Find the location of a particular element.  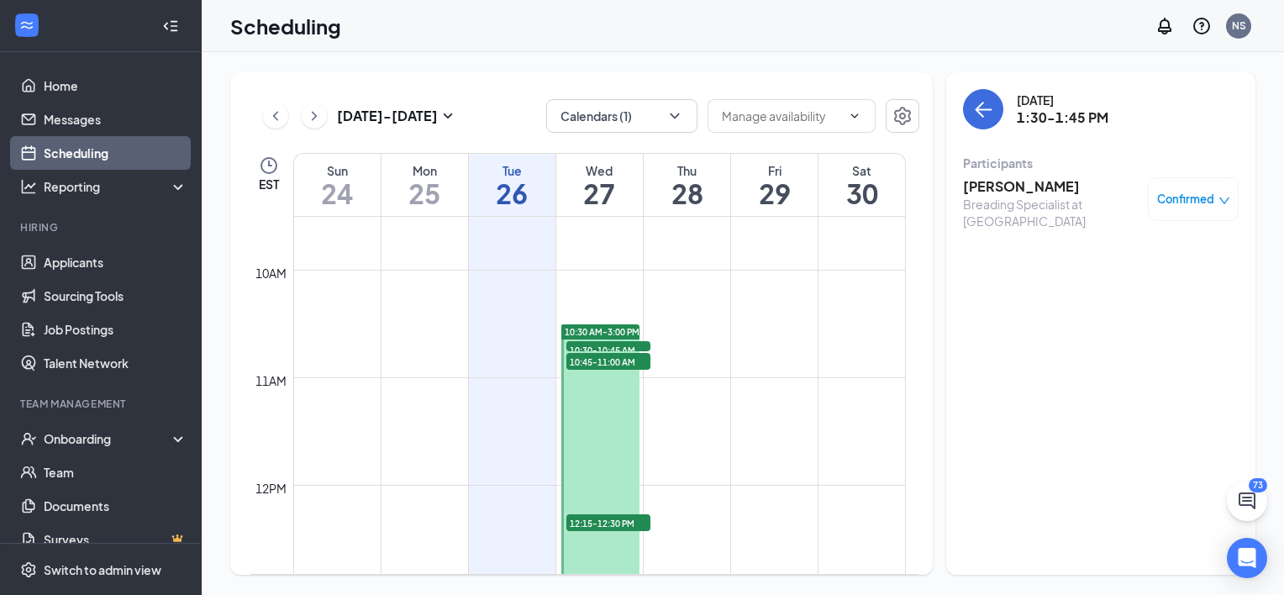

a: August 26, 2025 is located at coordinates (512, 185).